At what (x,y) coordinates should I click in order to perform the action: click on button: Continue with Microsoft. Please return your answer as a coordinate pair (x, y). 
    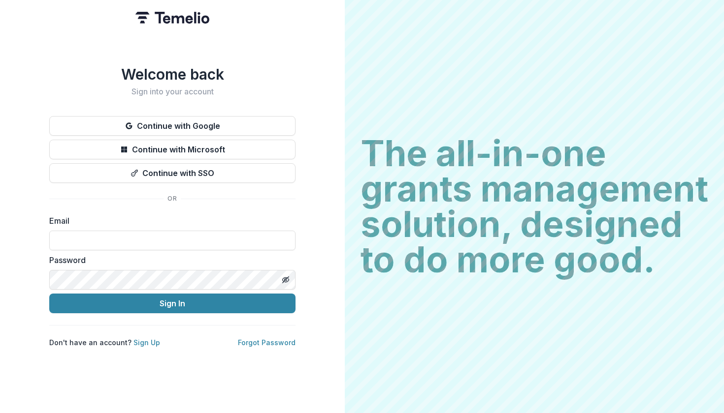
    Looking at the image, I should click on (172, 150).